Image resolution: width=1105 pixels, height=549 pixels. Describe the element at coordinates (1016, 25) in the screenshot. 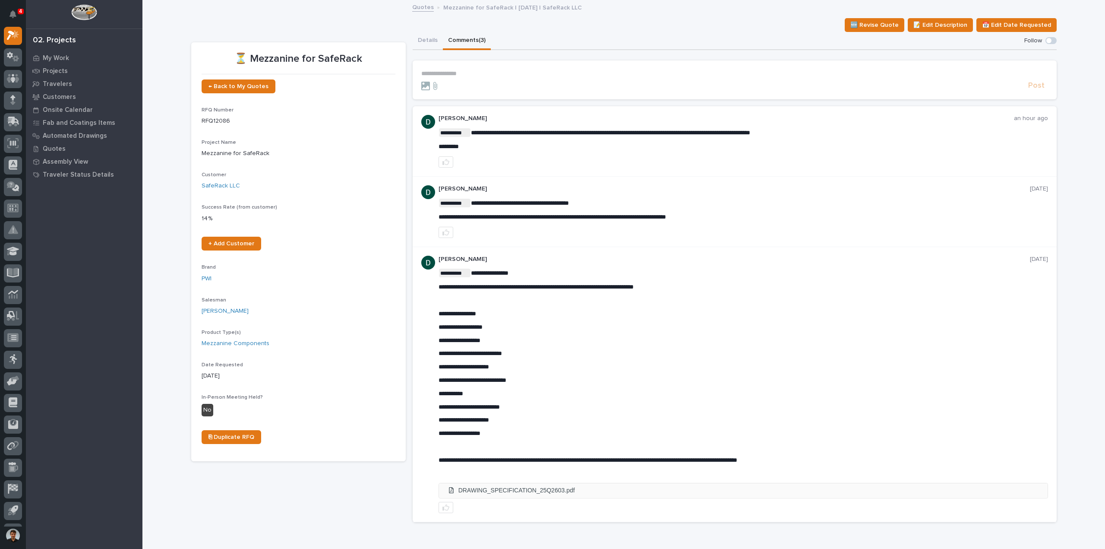

I see `span: 📅 Edit Date Requested` at that location.